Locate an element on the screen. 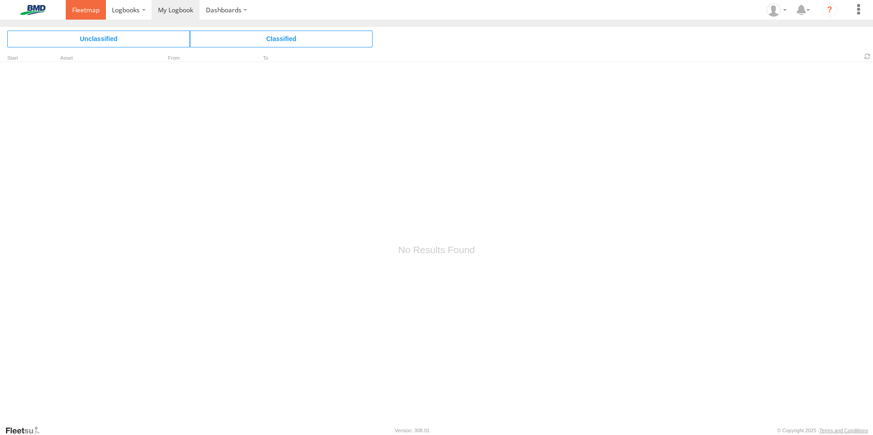 The height and width of the screenshot is (435, 873). div: Click to Sort is located at coordinates (21, 58).